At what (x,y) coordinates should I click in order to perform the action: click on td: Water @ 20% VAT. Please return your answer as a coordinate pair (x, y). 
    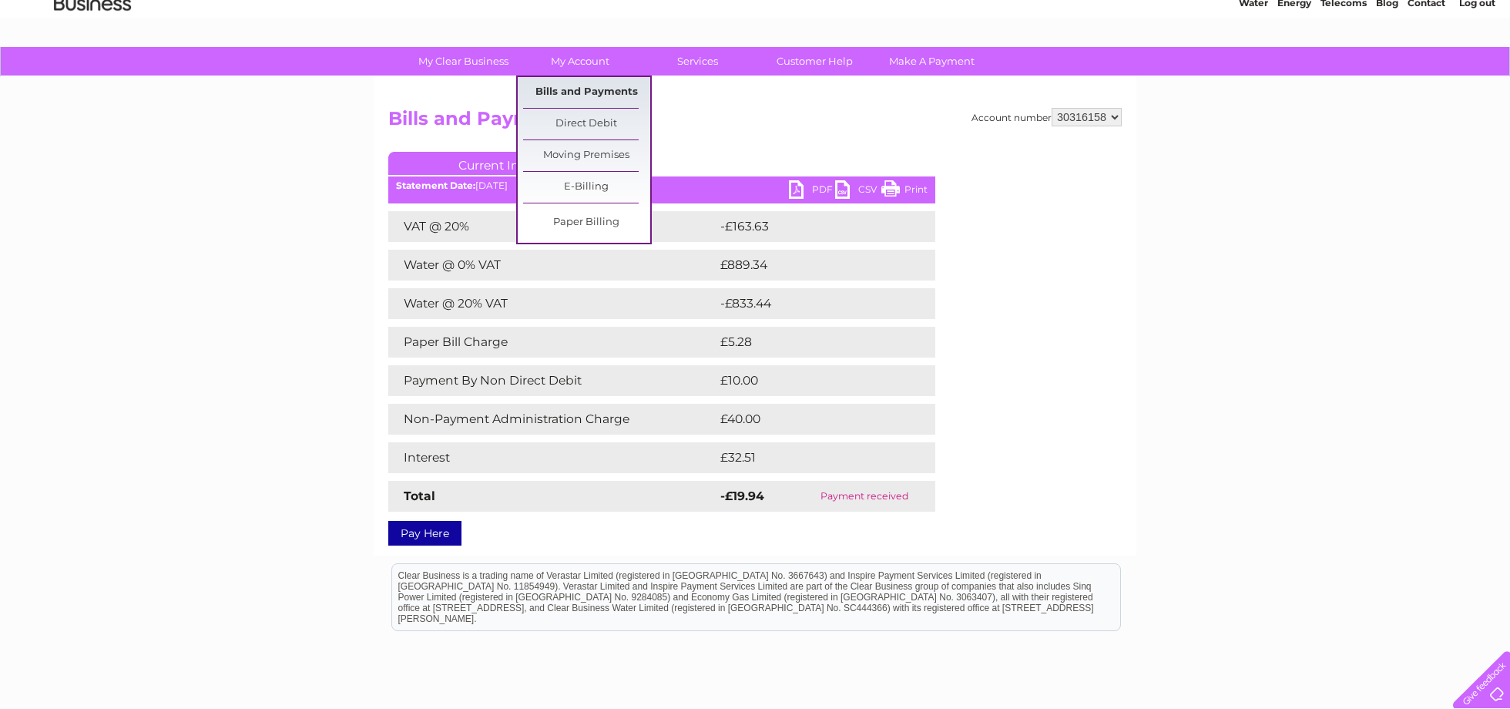
    Looking at the image, I should click on (552, 303).